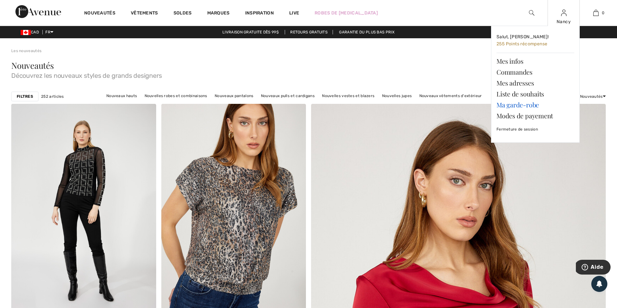 Image resolution: width=617 pixels, height=308 pixels. Describe the element at coordinates (144, 13) in the screenshot. I see `a: Vêtements` at that location.